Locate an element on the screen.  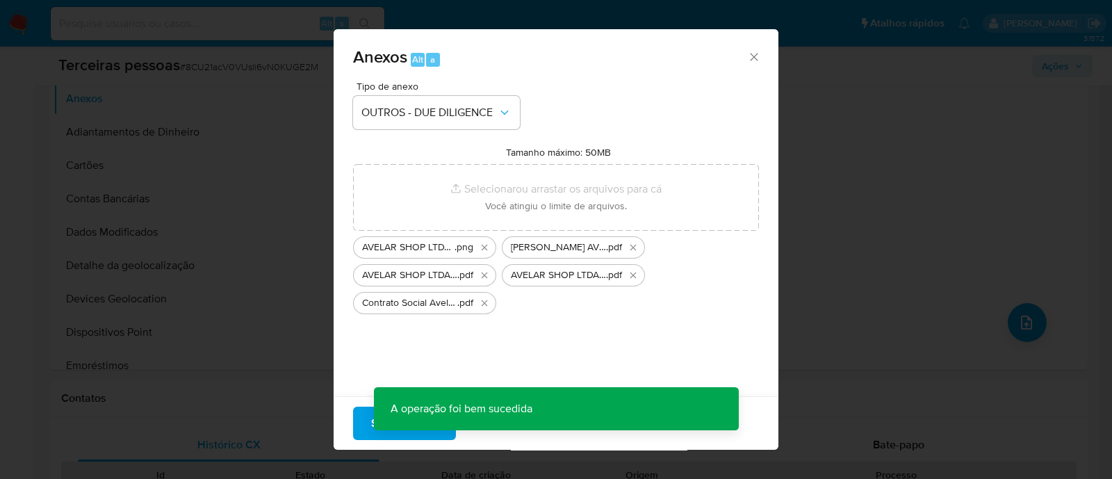
button: Fechar is located at coordinates (753, 56).